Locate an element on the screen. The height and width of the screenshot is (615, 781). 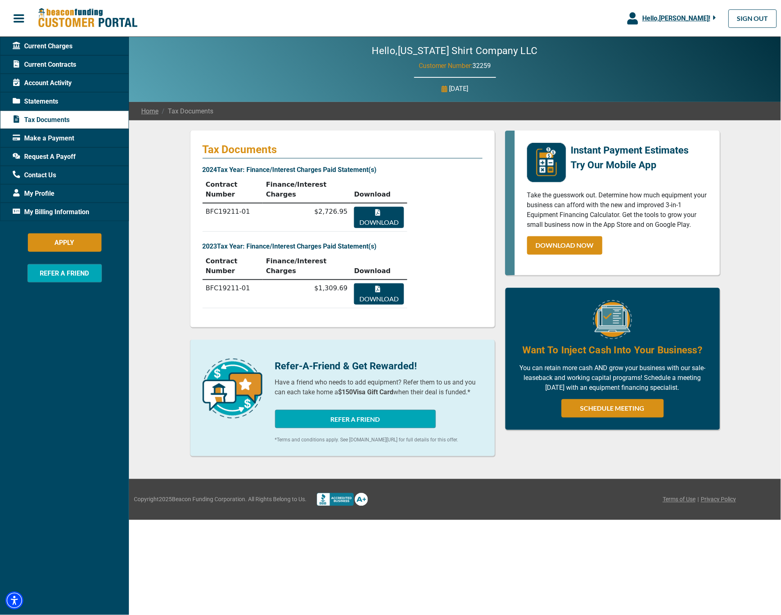
p: You can retain more cash AND grow your business with our sale-leaseback and working capital progr... is located at coordinates (612, 378).